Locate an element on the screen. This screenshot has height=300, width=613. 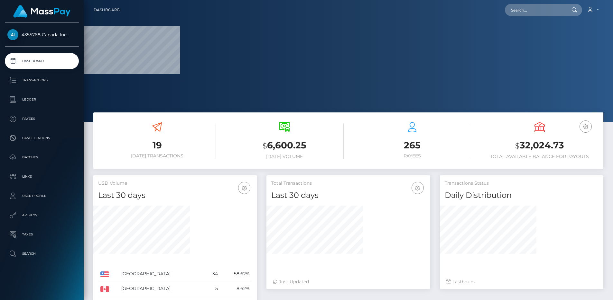
h5: USD Volume is located at coordinates (175, 184).